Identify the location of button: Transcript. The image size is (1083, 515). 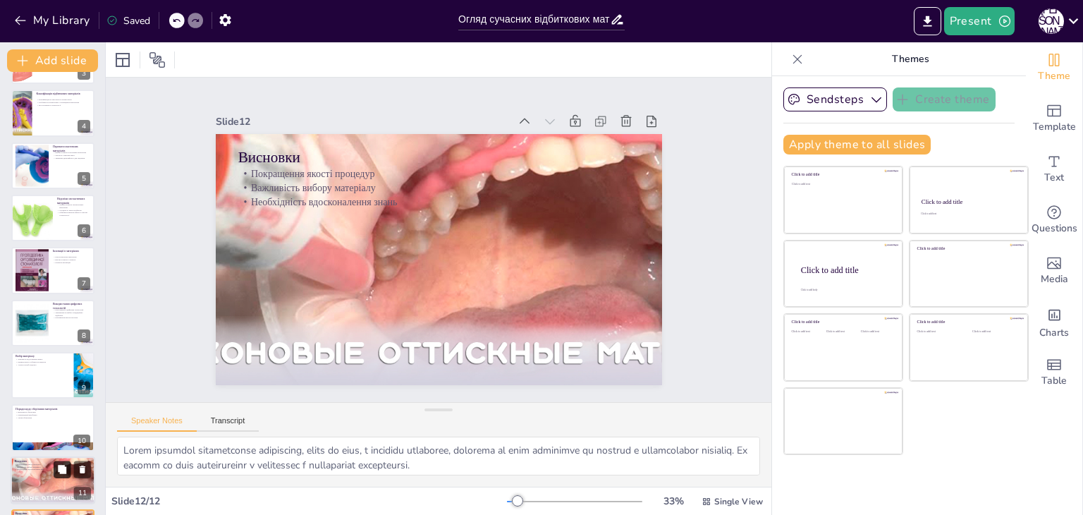
(228, 424).